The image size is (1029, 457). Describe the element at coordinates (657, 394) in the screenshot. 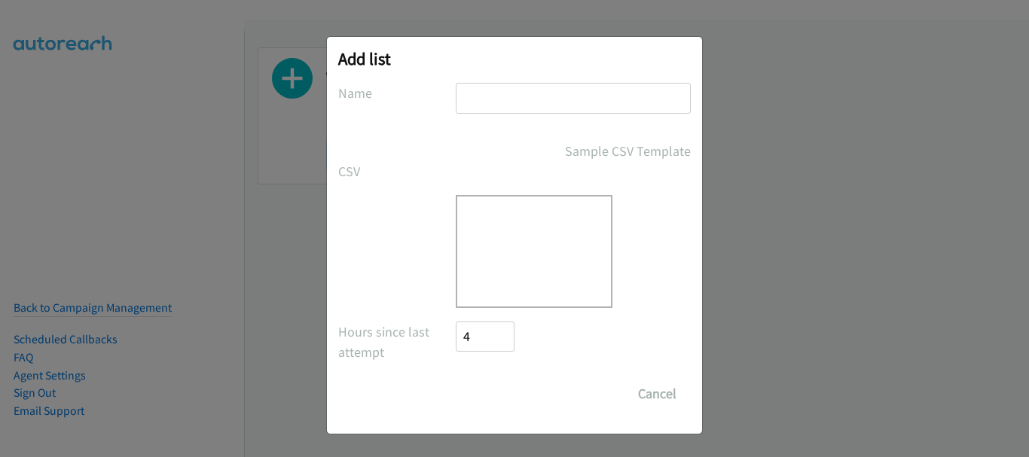

I see `button: Cancel` at that location.